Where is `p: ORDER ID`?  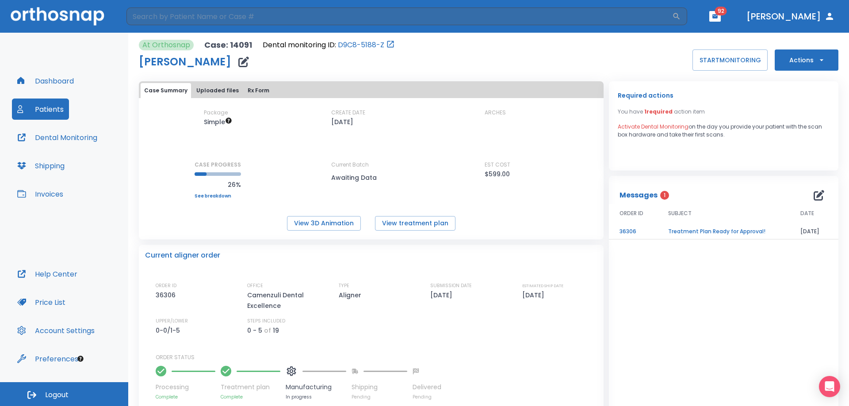
p: ORDER ID is located at coordinates (166, 286).